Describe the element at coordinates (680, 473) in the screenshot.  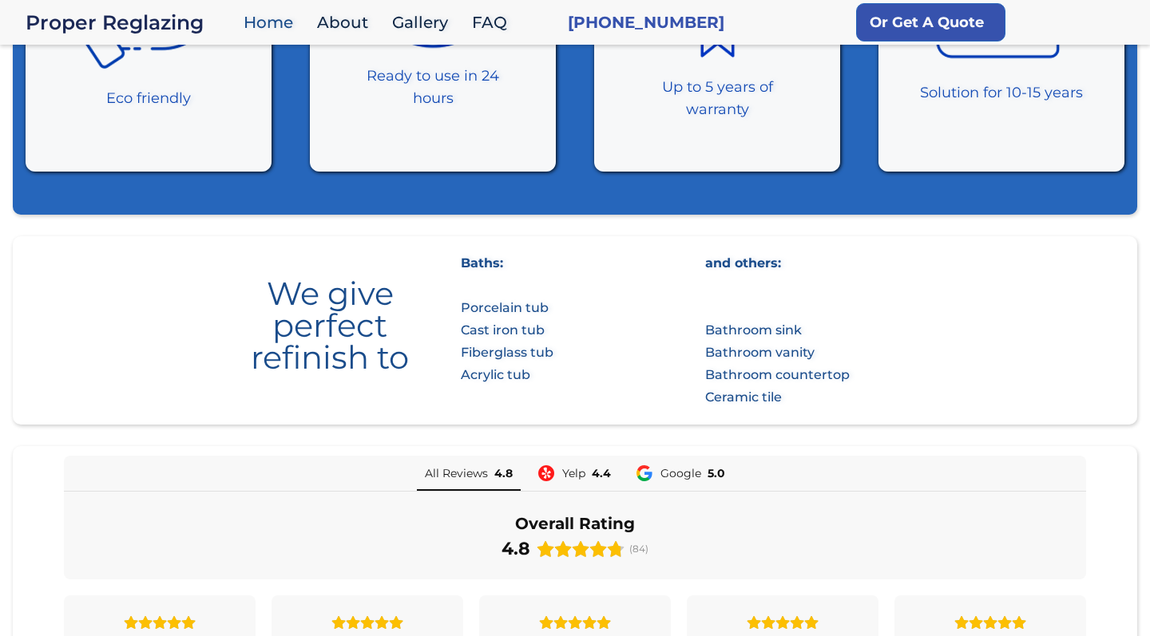
I see `span: Google` at that location.